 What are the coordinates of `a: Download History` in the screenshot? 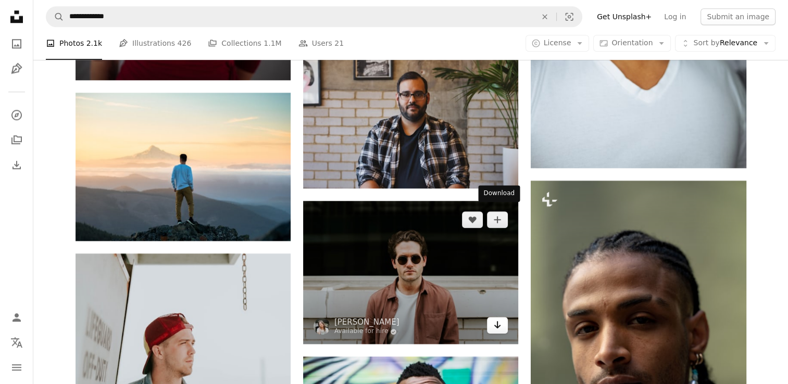 It's located at (17, 165).